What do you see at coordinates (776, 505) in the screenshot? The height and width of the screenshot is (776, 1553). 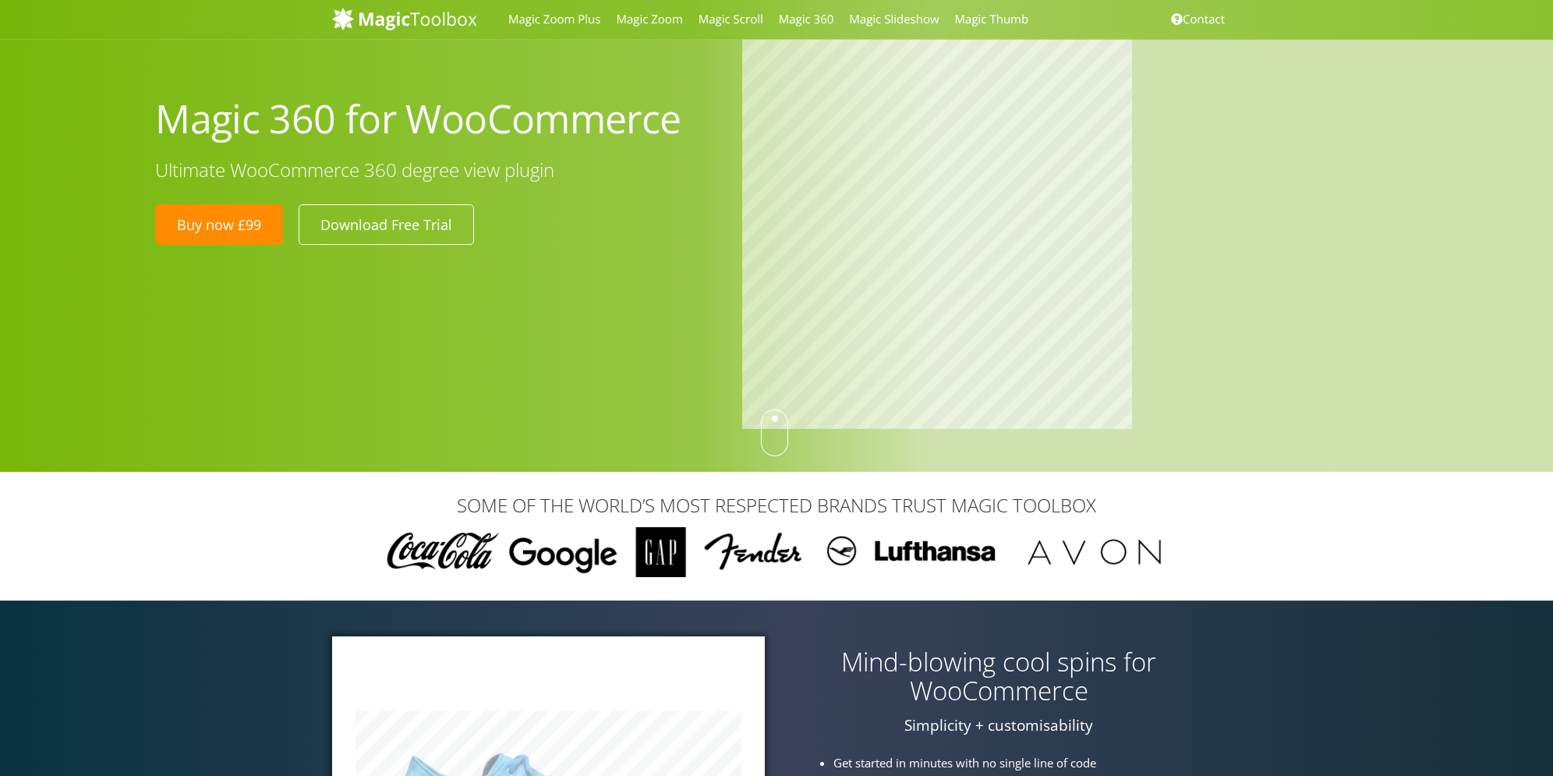 I see `h3: SOME OF THE WORLD’S MOST RESPECTED BRANDS TRUST MAGIC TOOLBOX` at bounding box center [776, 505].